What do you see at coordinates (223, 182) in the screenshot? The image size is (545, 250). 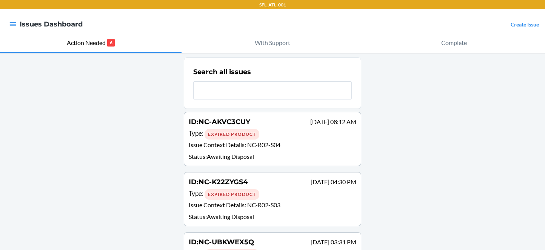 I see `span: NC-K22ZYGS4` at bounding box center [223, 182].